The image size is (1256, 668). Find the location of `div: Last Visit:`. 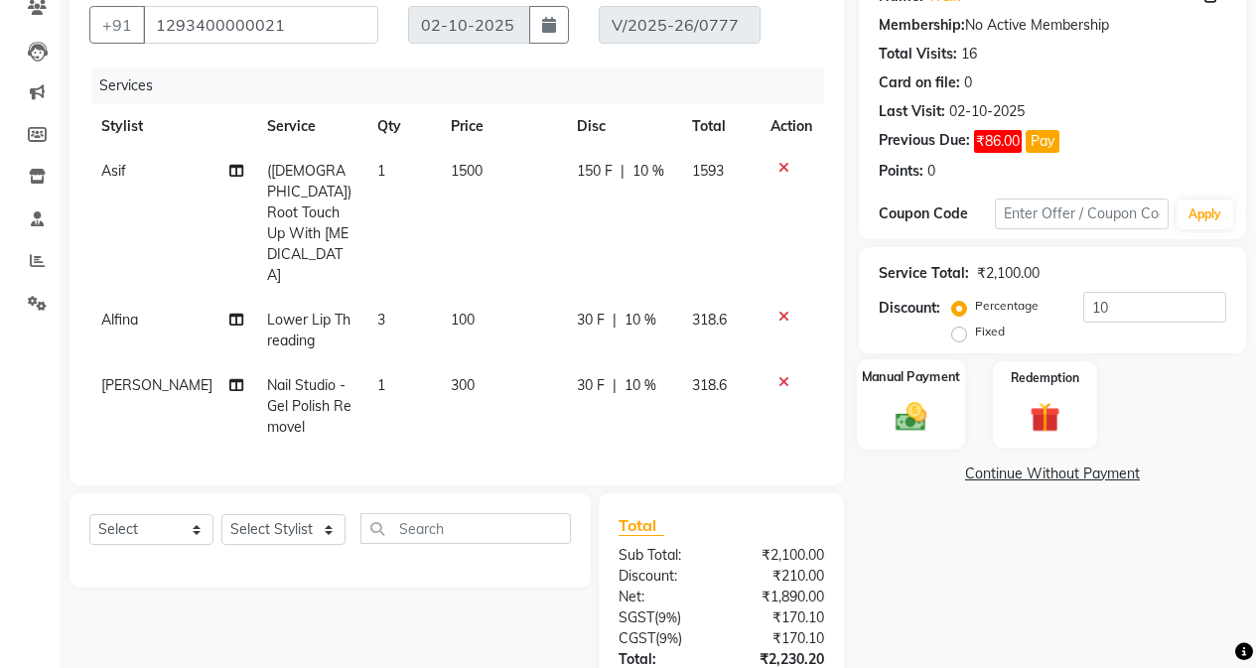

div: Last Visit: is located at coordinates (912, 111).